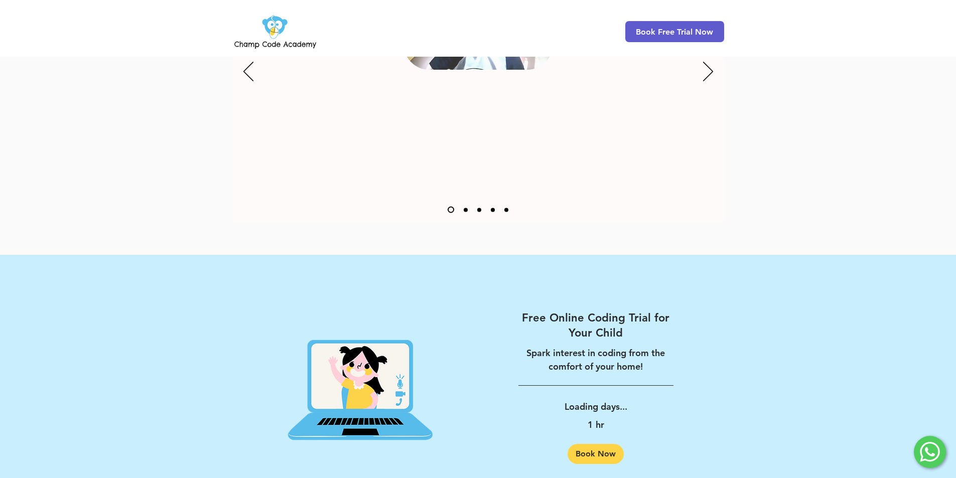  Describe the element at coordinates (275, 32) in the screenshot. I see `img: Champ Code Academy Logo PNG.png` at that location.